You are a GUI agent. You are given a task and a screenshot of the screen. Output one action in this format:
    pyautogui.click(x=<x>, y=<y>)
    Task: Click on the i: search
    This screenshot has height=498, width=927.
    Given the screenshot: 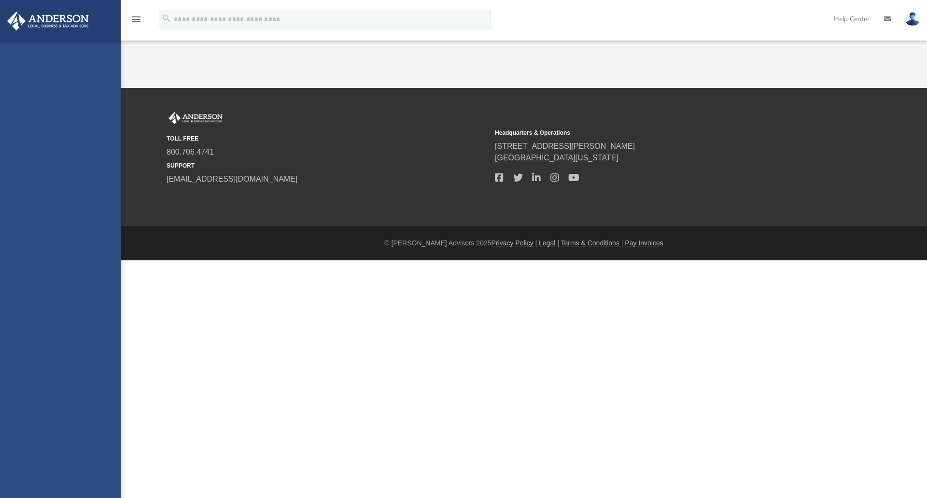 What is the action you would take?
    pyautogui.click(x=167, y=18)
    